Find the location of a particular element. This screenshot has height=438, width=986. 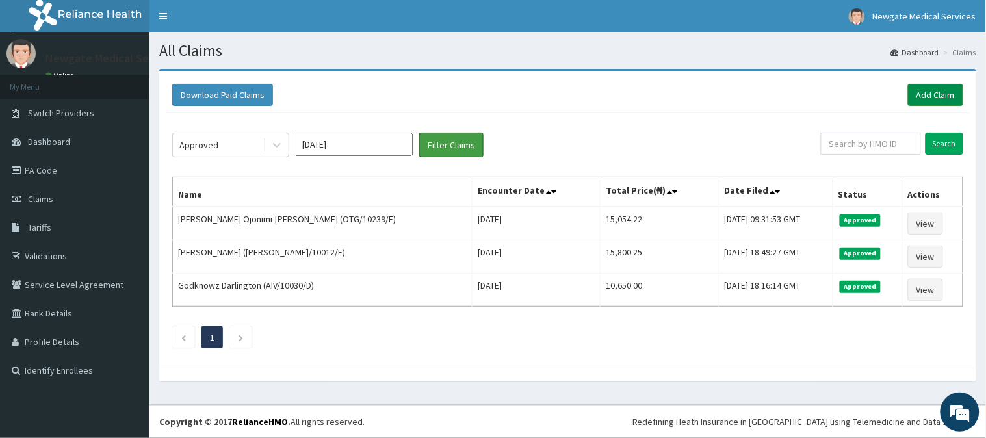

input: Search by HMO ID is located at coordinates (871, 144).